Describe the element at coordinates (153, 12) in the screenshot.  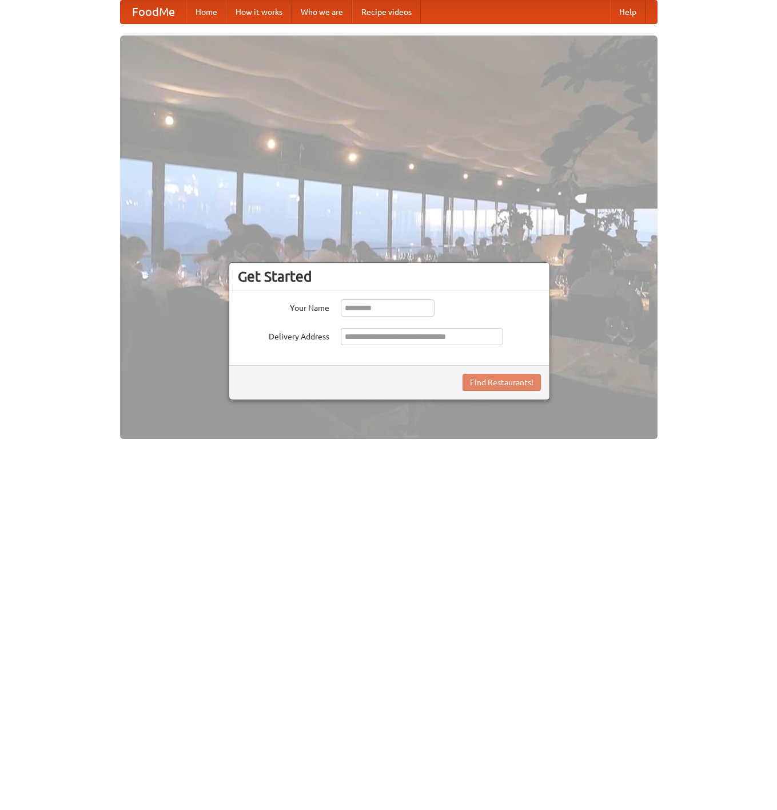
I see `a: FoodMe` at that location.